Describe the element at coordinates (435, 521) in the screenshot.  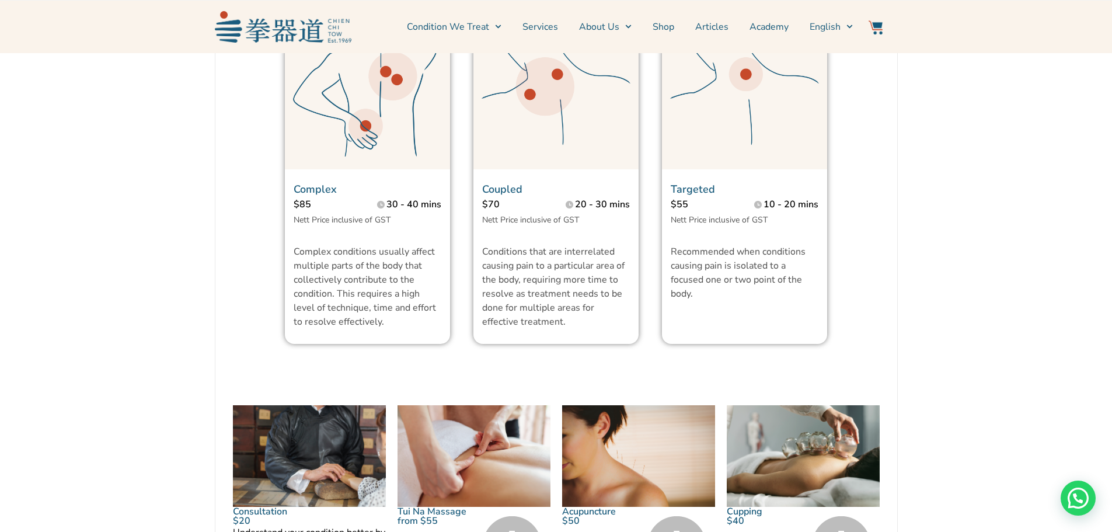
I see `p: from $55` at that location.